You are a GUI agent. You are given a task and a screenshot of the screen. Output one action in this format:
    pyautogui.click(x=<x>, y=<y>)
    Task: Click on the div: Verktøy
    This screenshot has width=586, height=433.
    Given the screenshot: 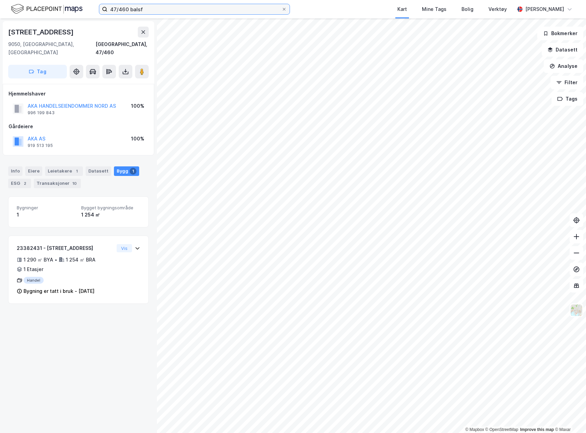 What is the action you would take?
    pyautogui.click(x=498, y=9)
    